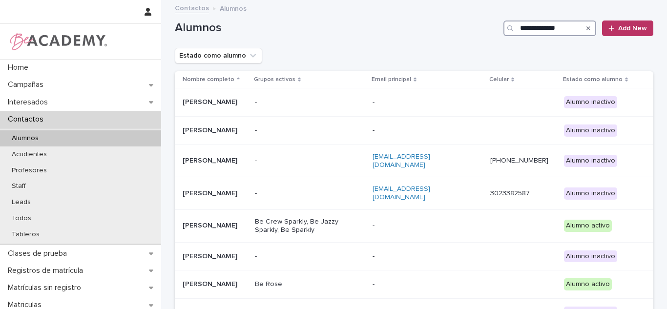 This screenshot has width=667, height=309. I want to click on p: Registros de matrícula, so click(47, 271).